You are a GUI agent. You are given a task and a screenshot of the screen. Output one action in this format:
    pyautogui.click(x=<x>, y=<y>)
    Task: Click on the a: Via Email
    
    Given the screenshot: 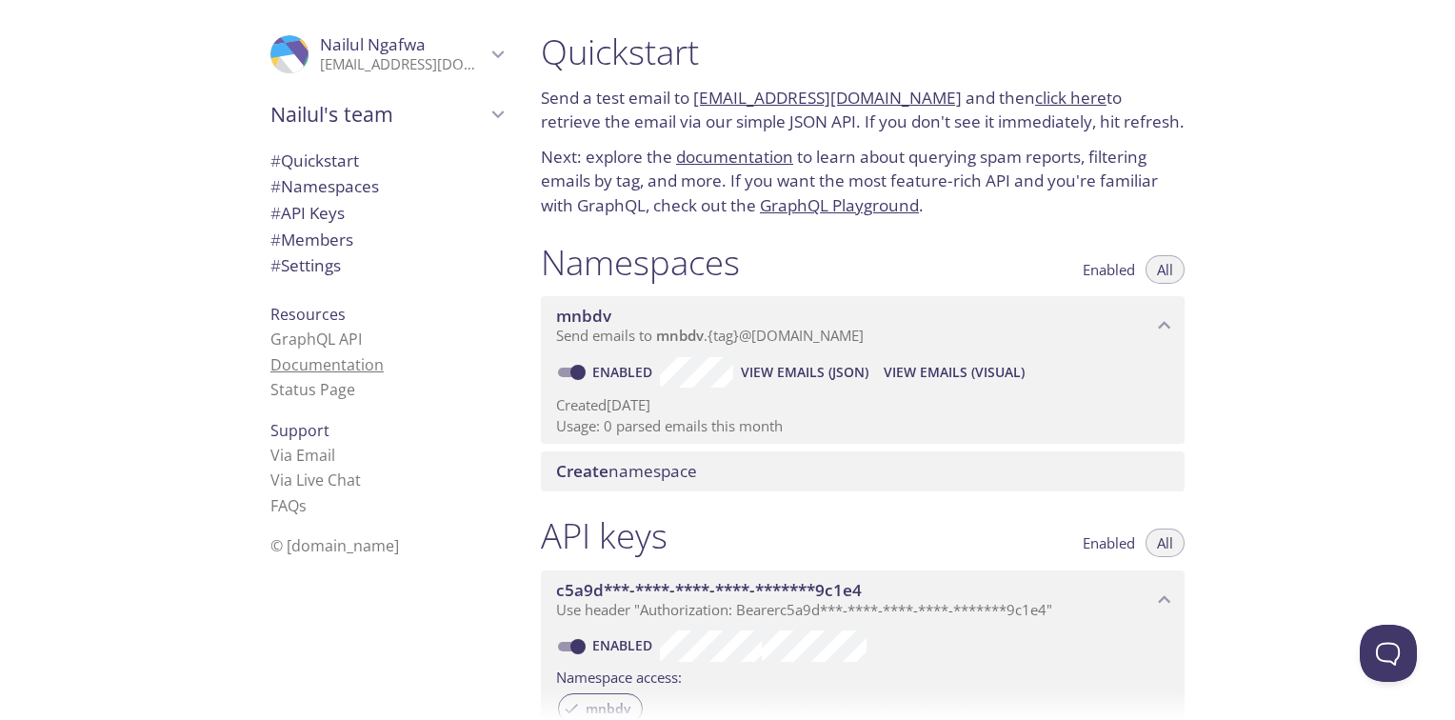 What is the action you would take?
    pyautogui.click(x=303, y=455)
    